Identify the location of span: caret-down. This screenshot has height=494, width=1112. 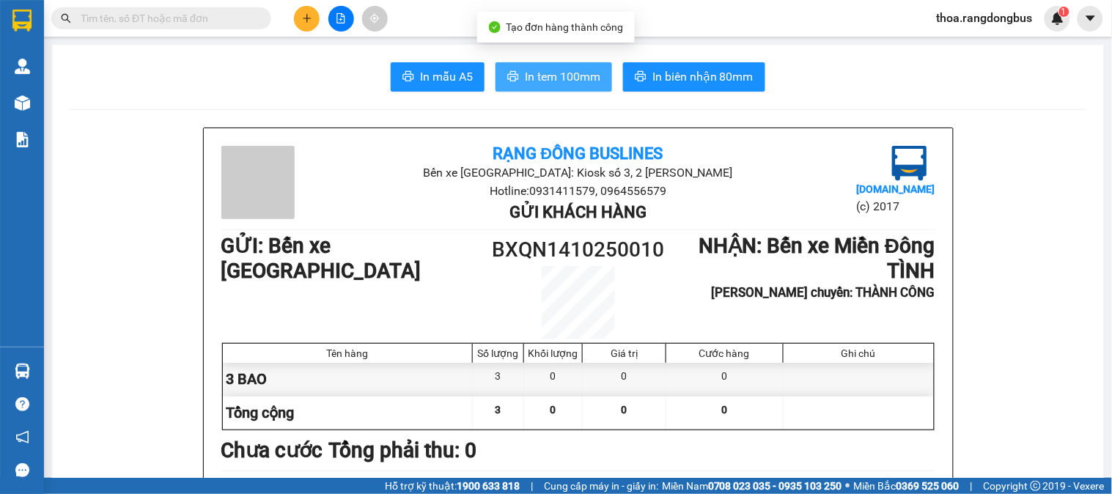
(1090, 18).